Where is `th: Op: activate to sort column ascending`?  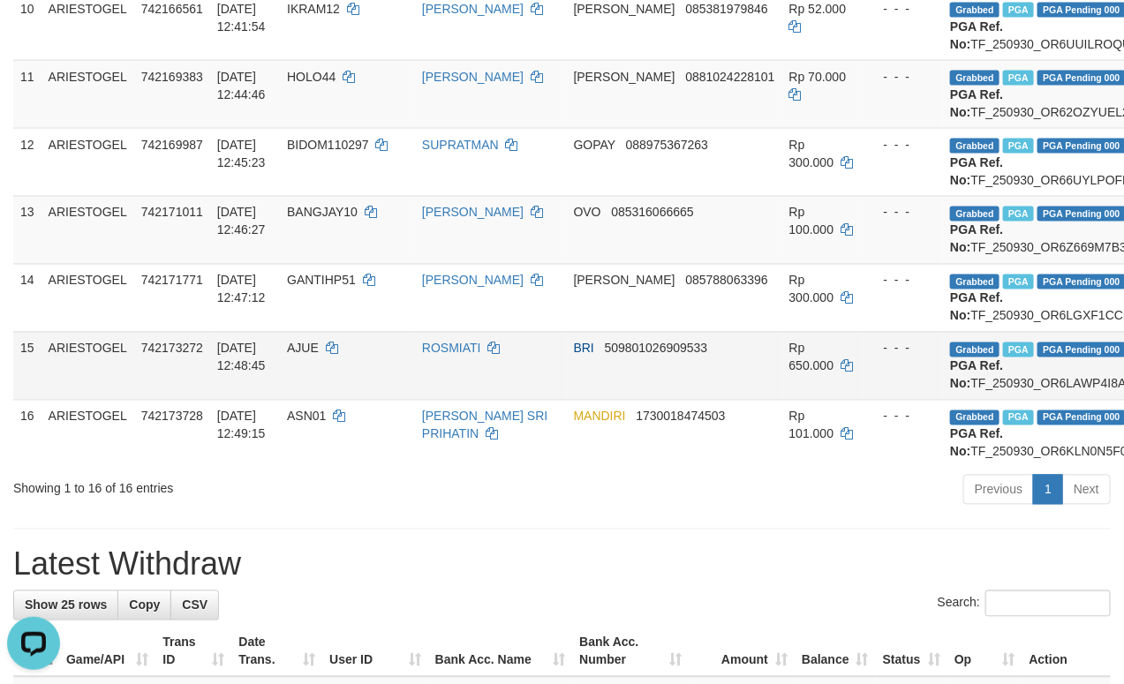
th: Op: activate to sort column ascending is located at coordinates (984, 651).